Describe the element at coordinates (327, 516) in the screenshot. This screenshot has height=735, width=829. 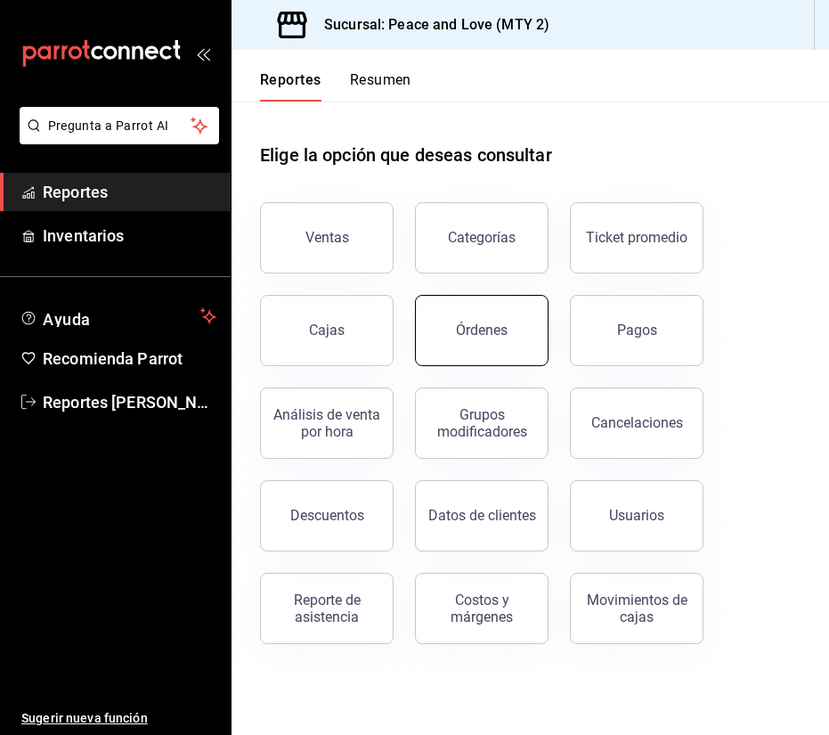
I see `button: Descuentos` at that location.